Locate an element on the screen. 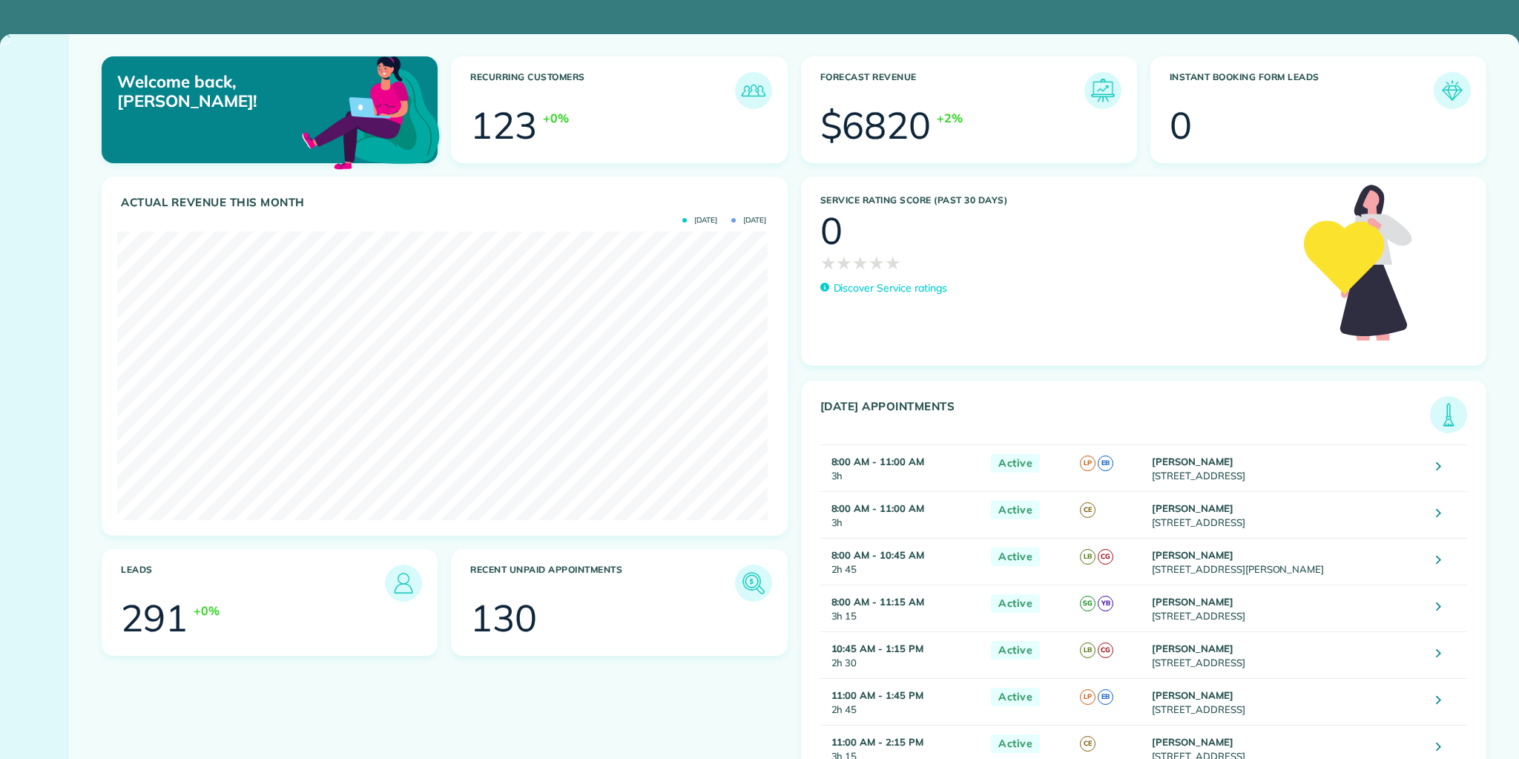 Image resolution: width=1519 pixels, height=759 pixels. strong: 10:45 AM - 1:15 PM is located at coordinates (877, 648).